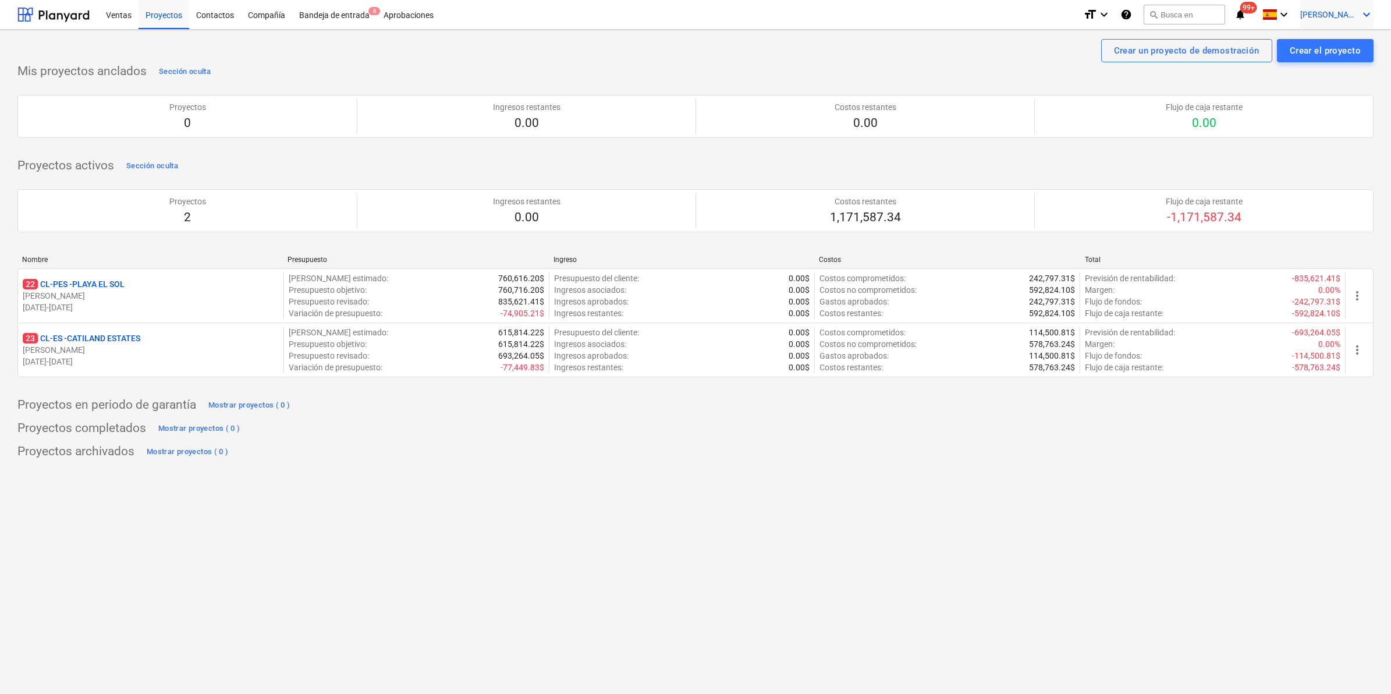 This screenshot has height=694, width=1391. I want to click on p: -77,449.83$, so click(522, 367).